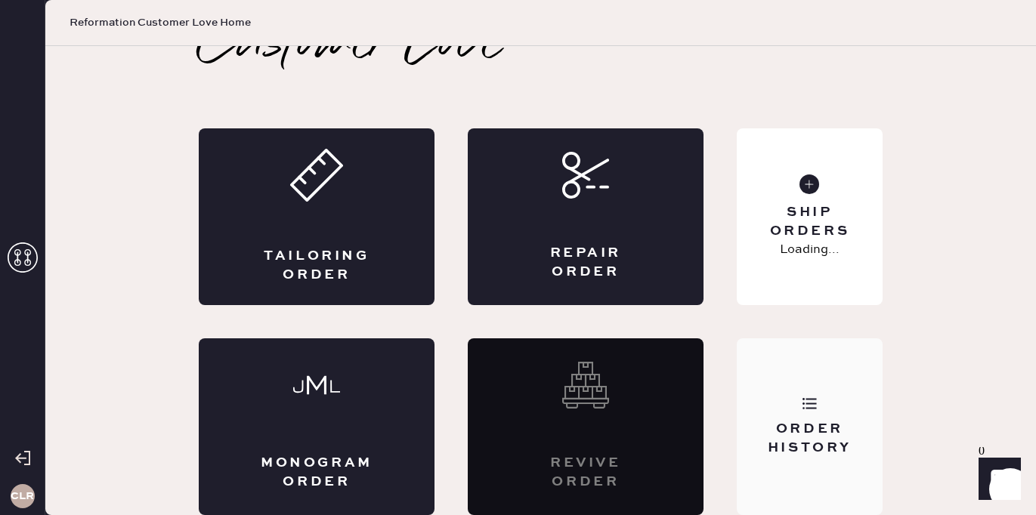 This screenshot has width=1036, height=515. Describe the element at coordinates (586, 473) in the screenshot. I see `div: Revive order` at that location.